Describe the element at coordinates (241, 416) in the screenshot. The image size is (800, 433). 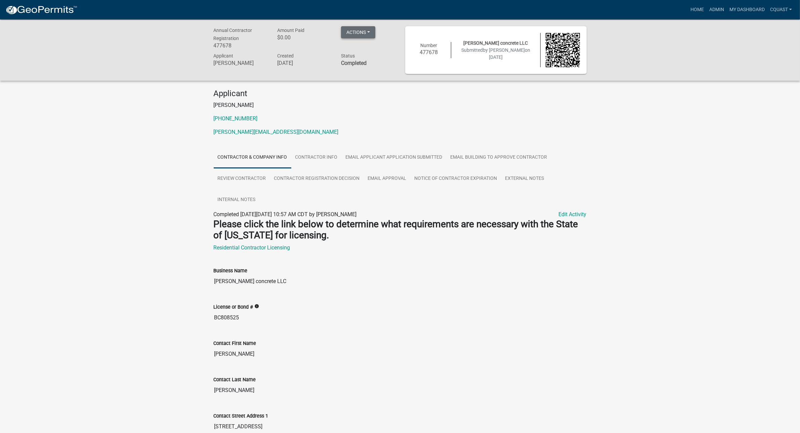
I see `label: Contact Street Address 1` at that location.